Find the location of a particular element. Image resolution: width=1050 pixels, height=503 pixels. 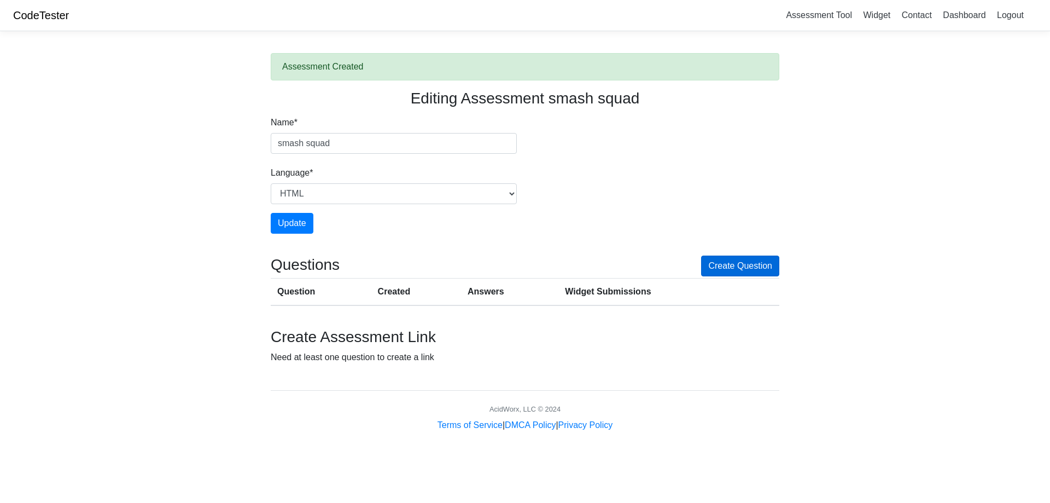

a: Widget is located at coordinates (877, 15).